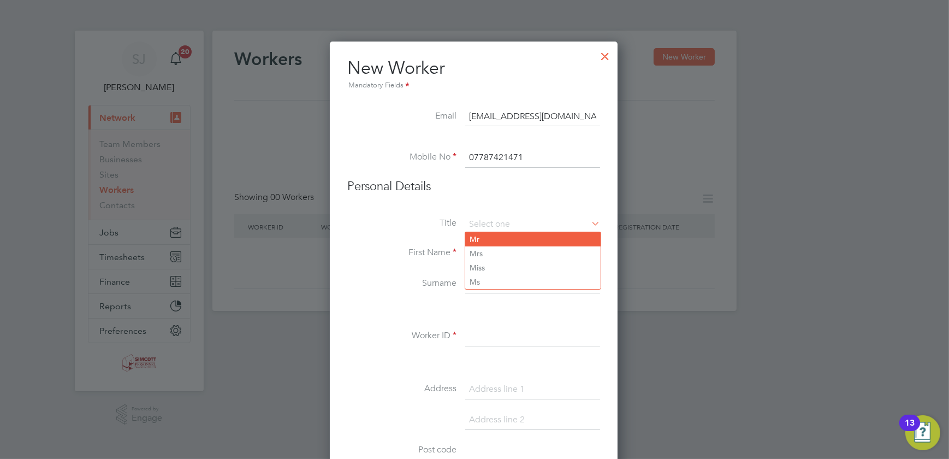  What do you see at coordinates (910, 430) in the screenshot?
I see `div: 13` at bounding box center [910, 430].